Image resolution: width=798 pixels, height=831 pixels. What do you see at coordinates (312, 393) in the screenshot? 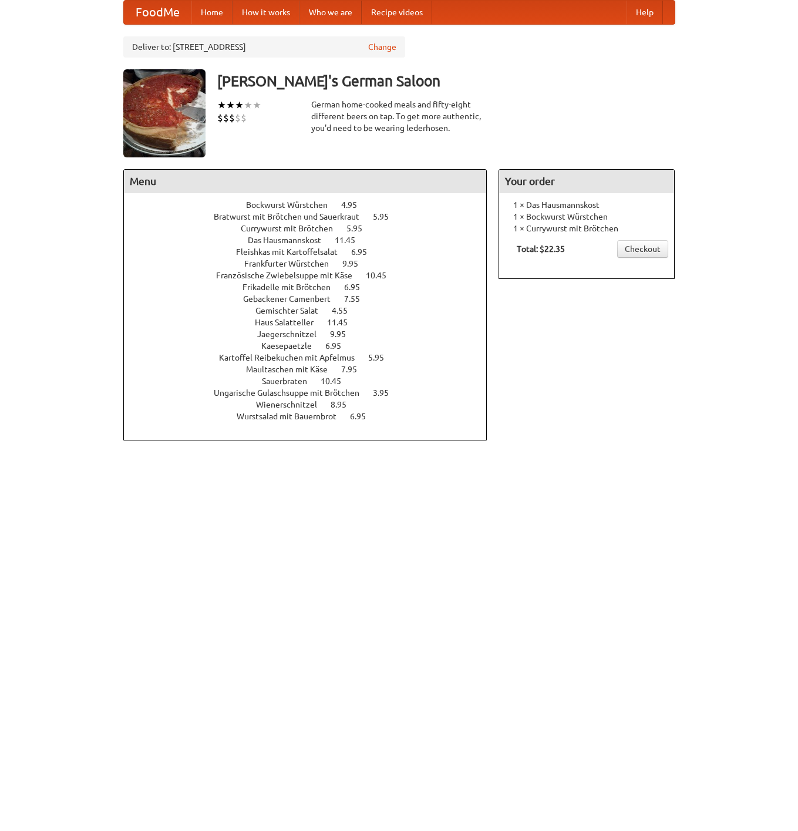
I see `a: Ungarische Gulaschsuppe mit Brötchen 3.95` at bounding box center [312, 393].